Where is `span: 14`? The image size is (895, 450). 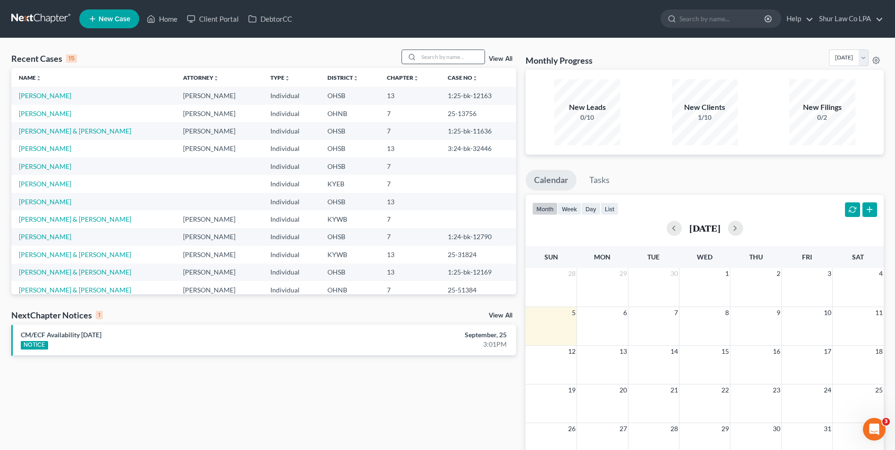
span: 14 is located at coordinates (674, 352).